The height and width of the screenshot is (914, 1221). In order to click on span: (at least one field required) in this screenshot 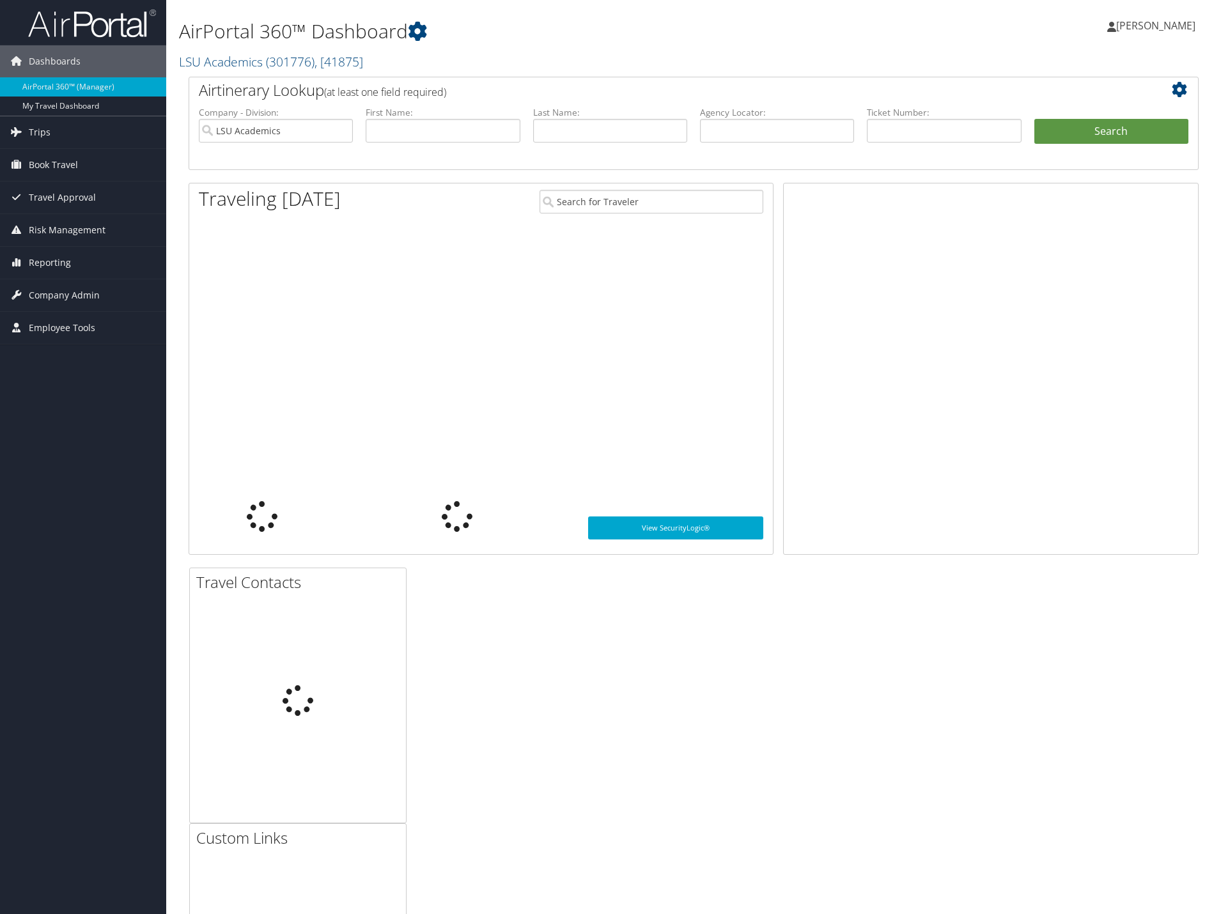, I will do `click(385, 92)`.